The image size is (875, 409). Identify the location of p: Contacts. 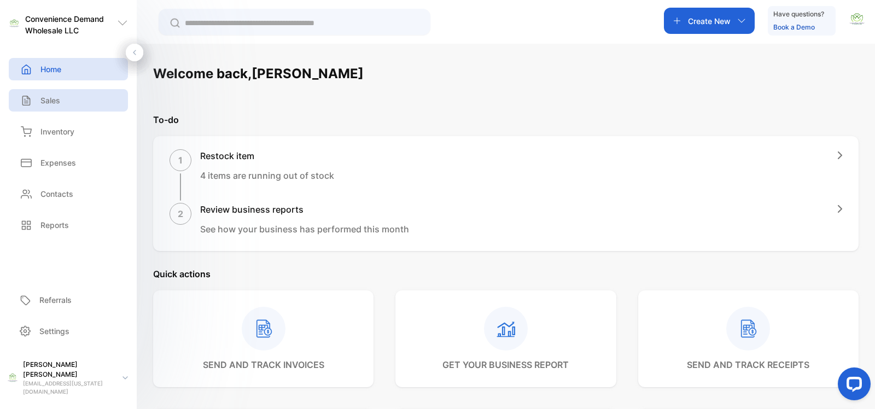
(57, 194).